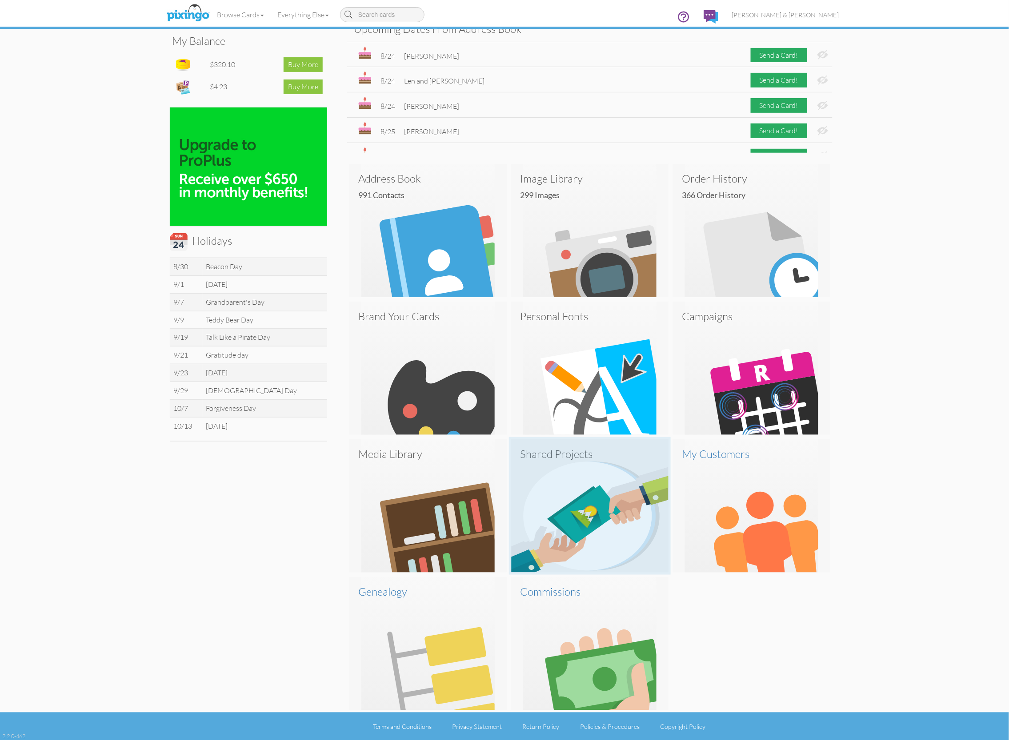 Image resolution: width=1009 pixels, height=740 pixels. I want to click on img: my-customers.svg, so click(751, 506).